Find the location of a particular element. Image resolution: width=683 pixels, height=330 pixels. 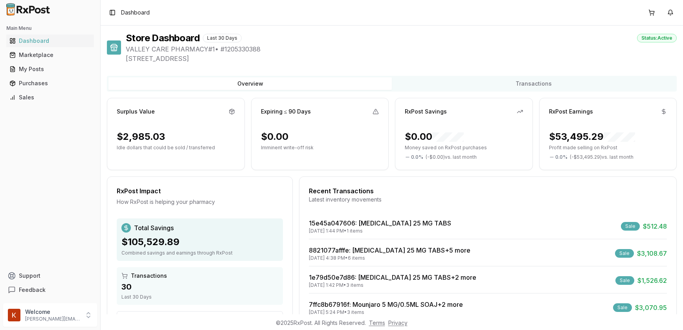

div: Surplus Value is located at coordinates (136, 112).